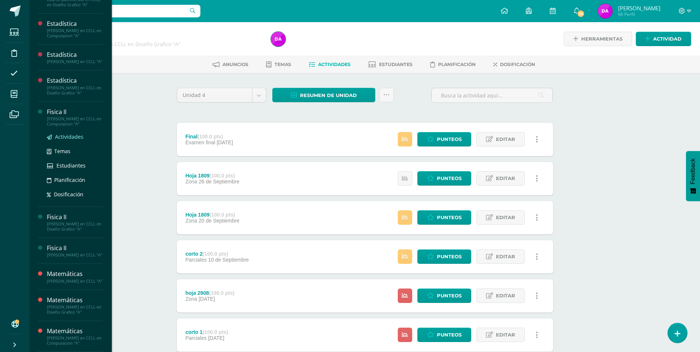  I want to click on span: Unidad 4, so click(214, 95).